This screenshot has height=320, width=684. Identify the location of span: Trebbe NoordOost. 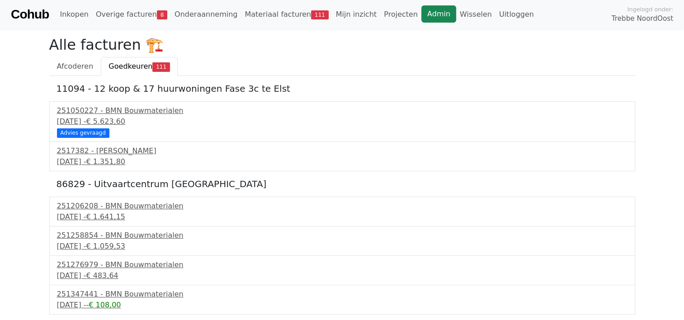
(642, 19).